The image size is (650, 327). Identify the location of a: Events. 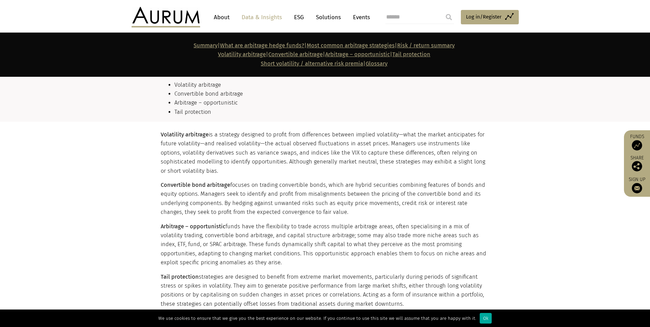
(360, 17).